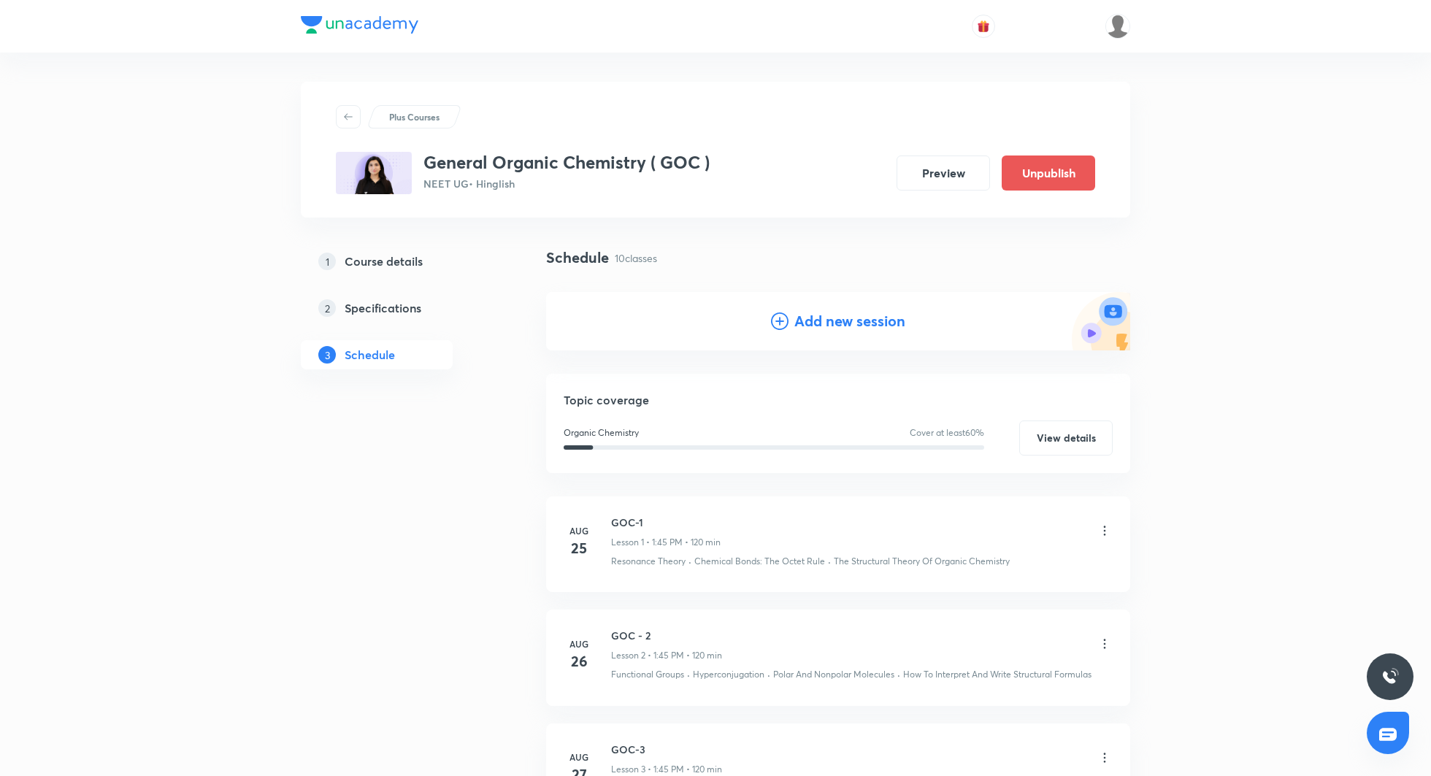 Image resolution: width=1431 pixels, height=776 pixels. I want to click on p: Lesson 1 • 1:45 PM • 120 min, so click(666, 543).